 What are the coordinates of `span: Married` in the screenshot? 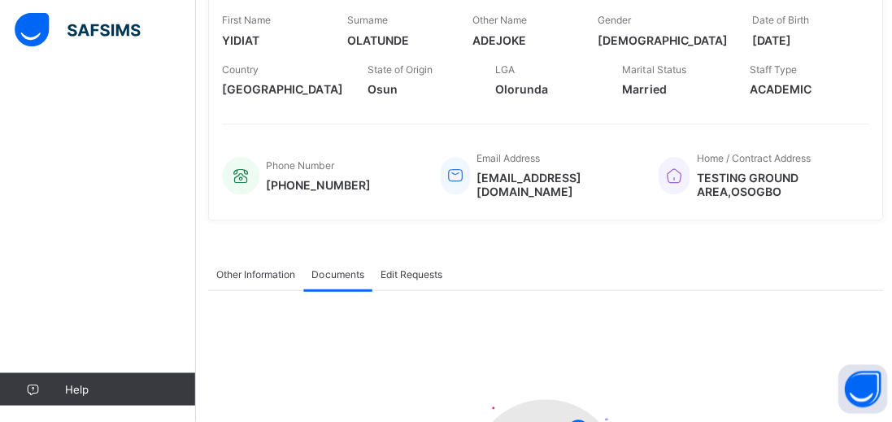 It's located at (672, 90).